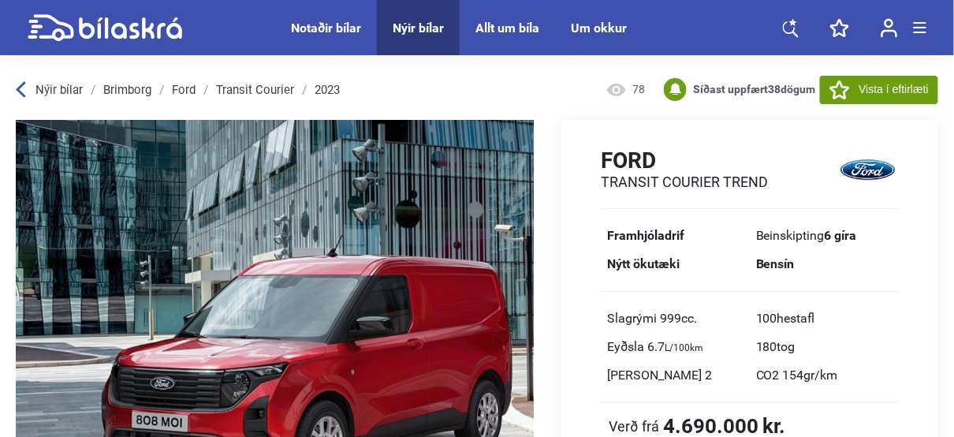 This screenshot has width=954, height=437. I want to click on span: Verð frá, so click(634, 426).